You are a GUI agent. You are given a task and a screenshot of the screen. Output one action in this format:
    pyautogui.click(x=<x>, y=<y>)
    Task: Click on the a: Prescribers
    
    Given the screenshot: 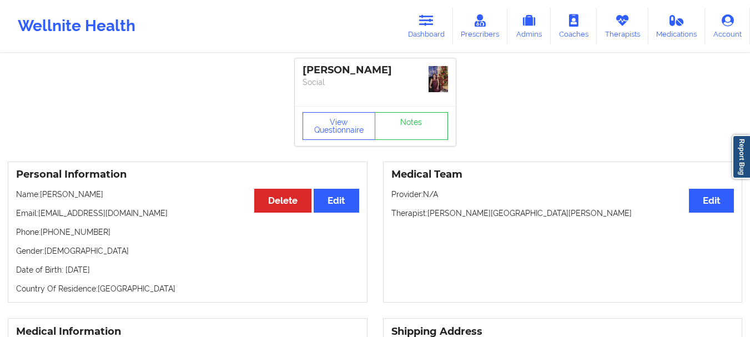 What is the action you would take?
    pyautogui.click(x=480, y=26)
    